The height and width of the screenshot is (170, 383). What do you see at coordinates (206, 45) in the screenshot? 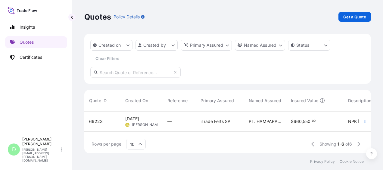
I see `button: distributor Filter options` at bounding box center [206, 45].